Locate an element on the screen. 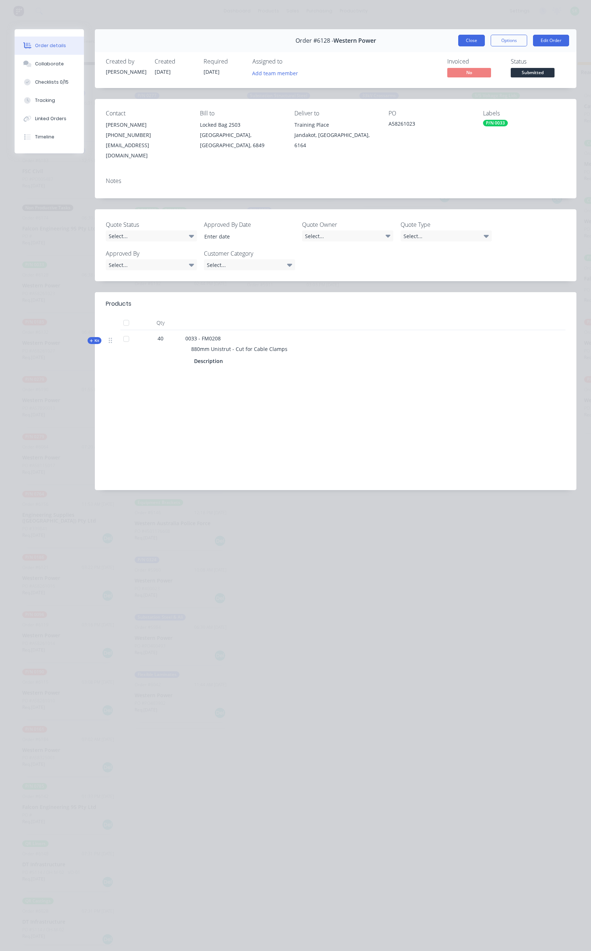 The width and height of the screenshot is (591, 951). div: Training Place is located at coordinates (336, 125).